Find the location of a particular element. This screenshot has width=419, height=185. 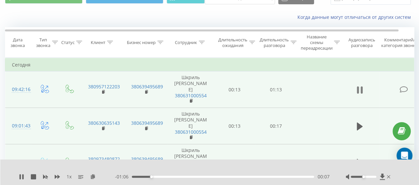

span: 00:07 is located at coordinates (323, 177).